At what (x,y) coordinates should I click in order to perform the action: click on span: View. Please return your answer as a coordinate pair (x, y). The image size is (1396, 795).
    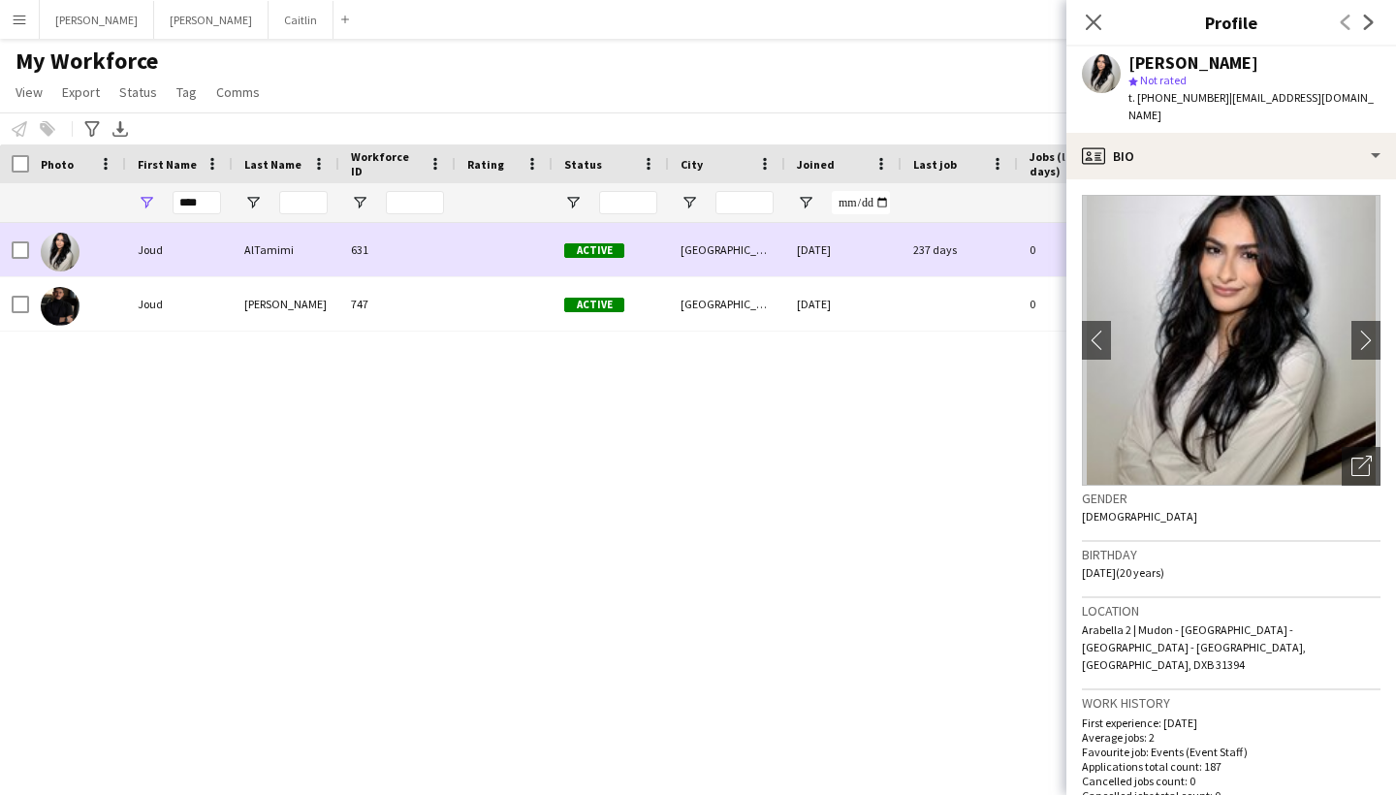
    Looking at the image, I should click on (29, 92).